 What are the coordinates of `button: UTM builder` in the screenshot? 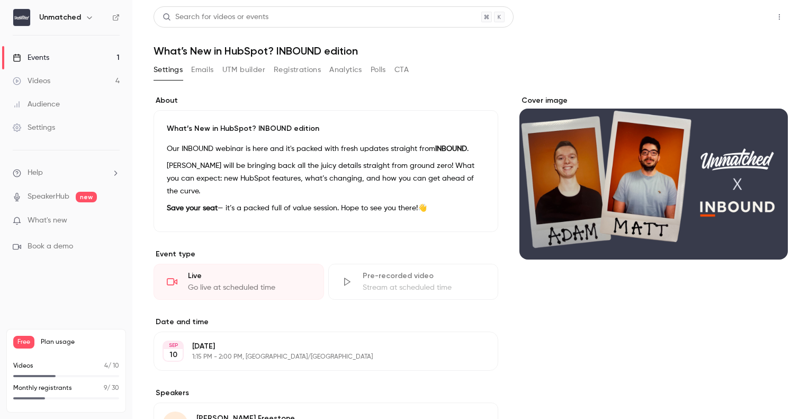 It's located at (243, 70).